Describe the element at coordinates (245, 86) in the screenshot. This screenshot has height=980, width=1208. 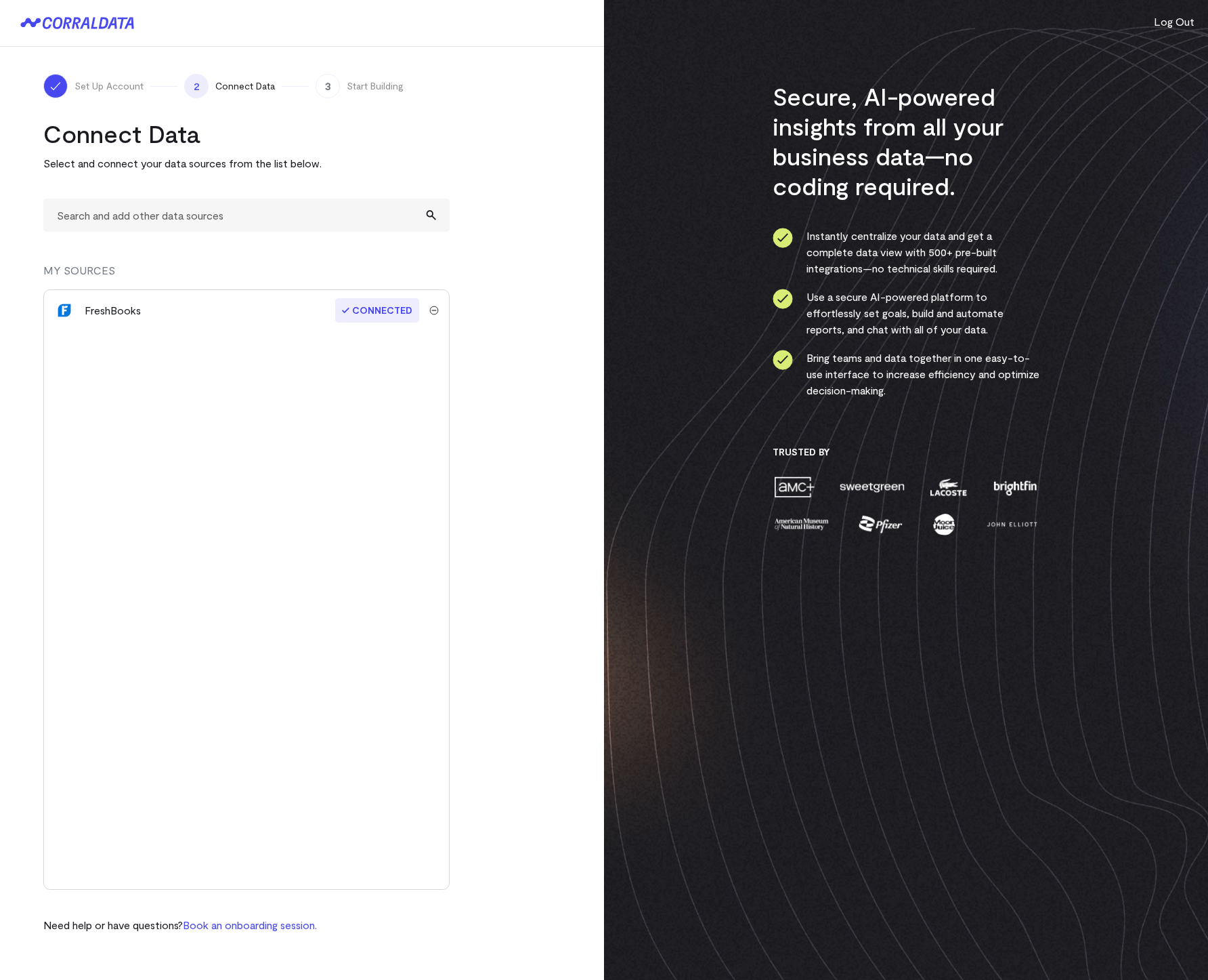
I see `span: Connect Data` at that location.